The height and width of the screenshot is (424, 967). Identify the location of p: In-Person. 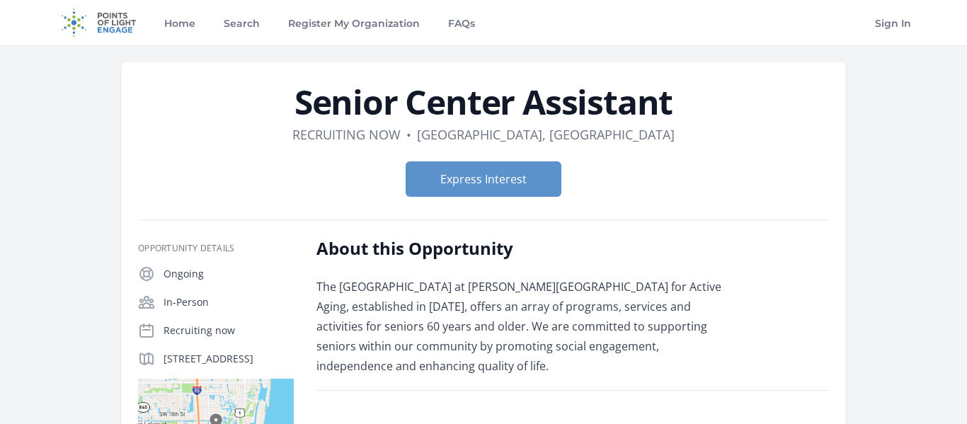
(229, 302).